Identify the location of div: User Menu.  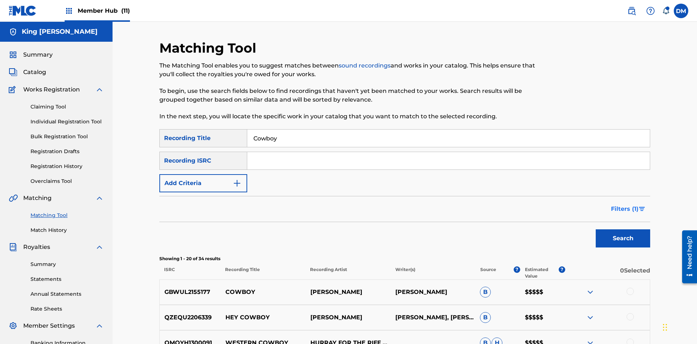
(681, 11).